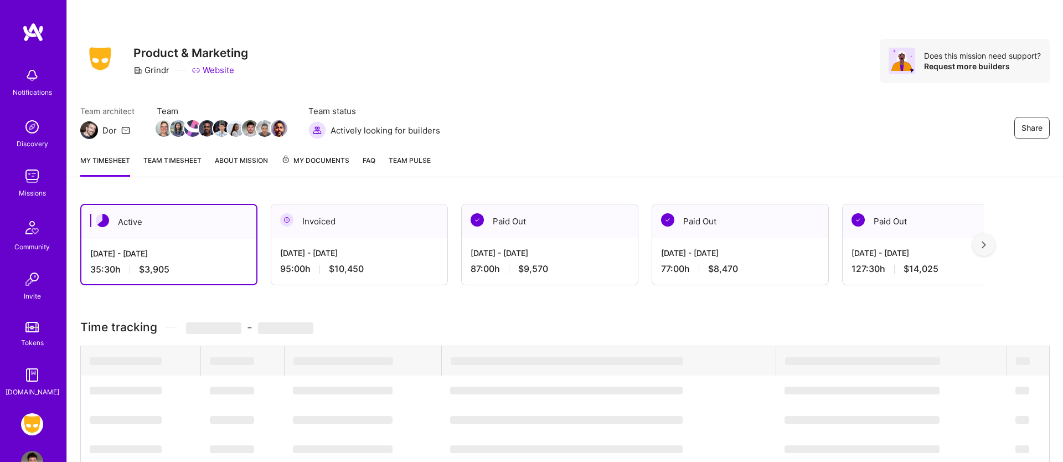 This screenshot has width=1063, height=462. What do you see at coordinates (190, 53) in the screenshot?
I see `h3: Product & Marketing` at bounding box center [190, 53].